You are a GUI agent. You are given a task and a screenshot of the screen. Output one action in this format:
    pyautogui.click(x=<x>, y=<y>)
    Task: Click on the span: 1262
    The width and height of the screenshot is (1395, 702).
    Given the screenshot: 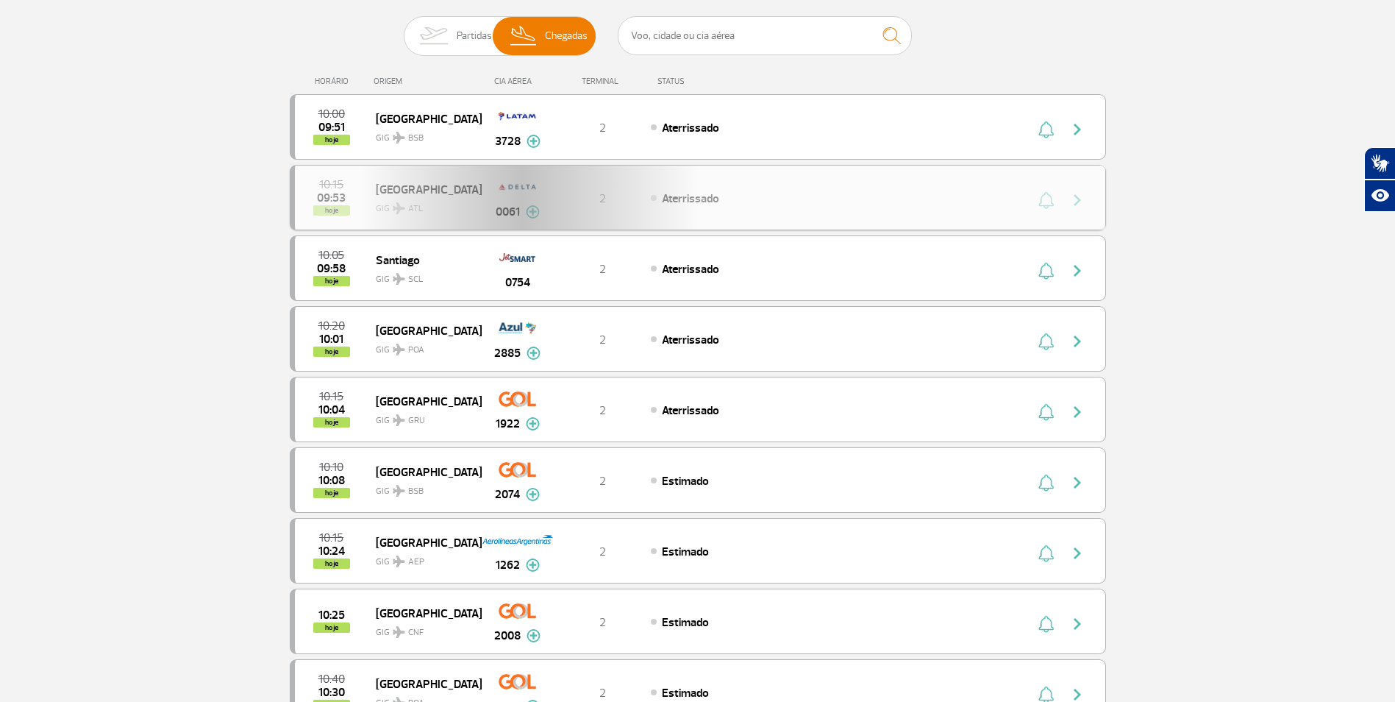 What is the action you would take?
    pyautogui.click(x=508, y=565)
    